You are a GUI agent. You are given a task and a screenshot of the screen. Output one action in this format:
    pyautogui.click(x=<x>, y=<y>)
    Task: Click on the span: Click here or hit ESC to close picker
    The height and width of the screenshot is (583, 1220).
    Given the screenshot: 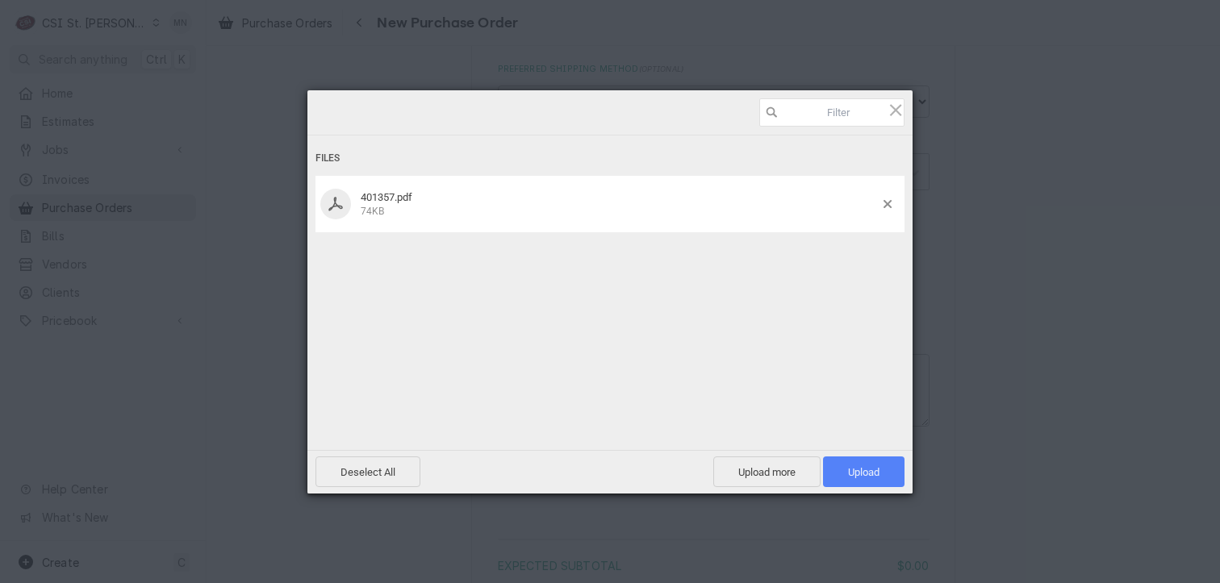 What is the action you would take?
    pyautogui.click(x=895, y=110)
    